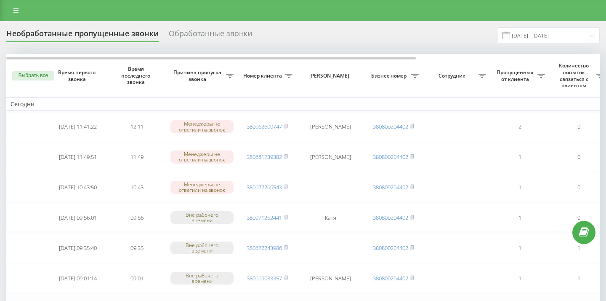 Image resolution: width=606 pixels, height=301 pixels. I want to click on span: Номер клиента, so click(264, 76).